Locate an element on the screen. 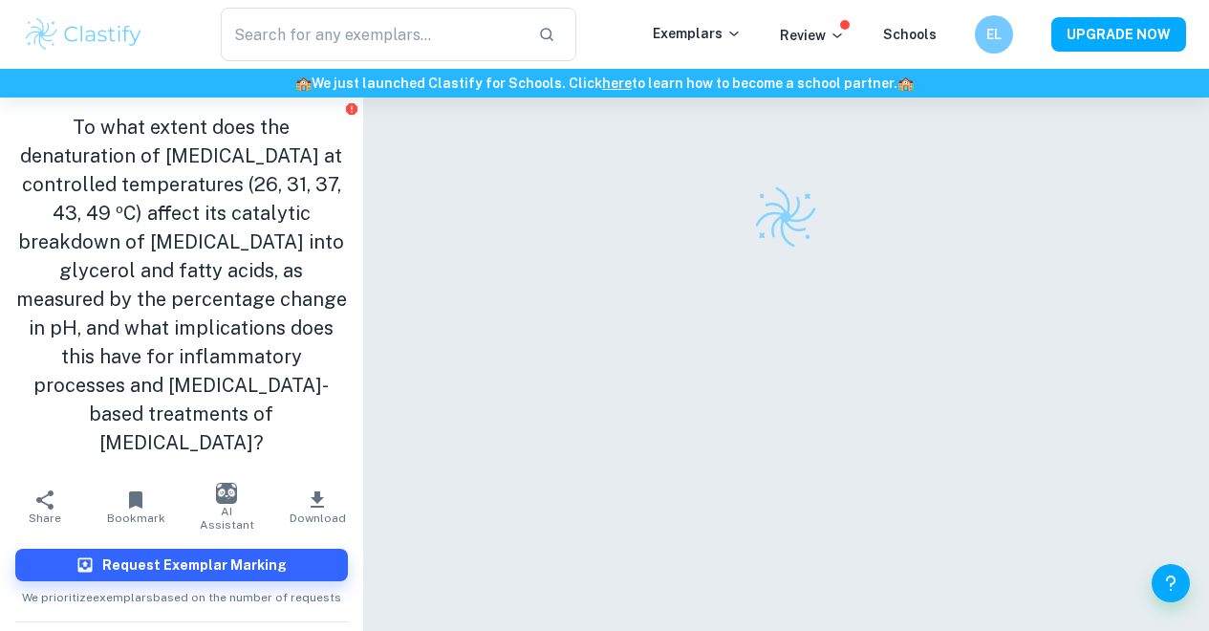 The height and width of the screenshot is (631, 1209). h6: Request Exemplar Marking is located at coordinates (194, 565).